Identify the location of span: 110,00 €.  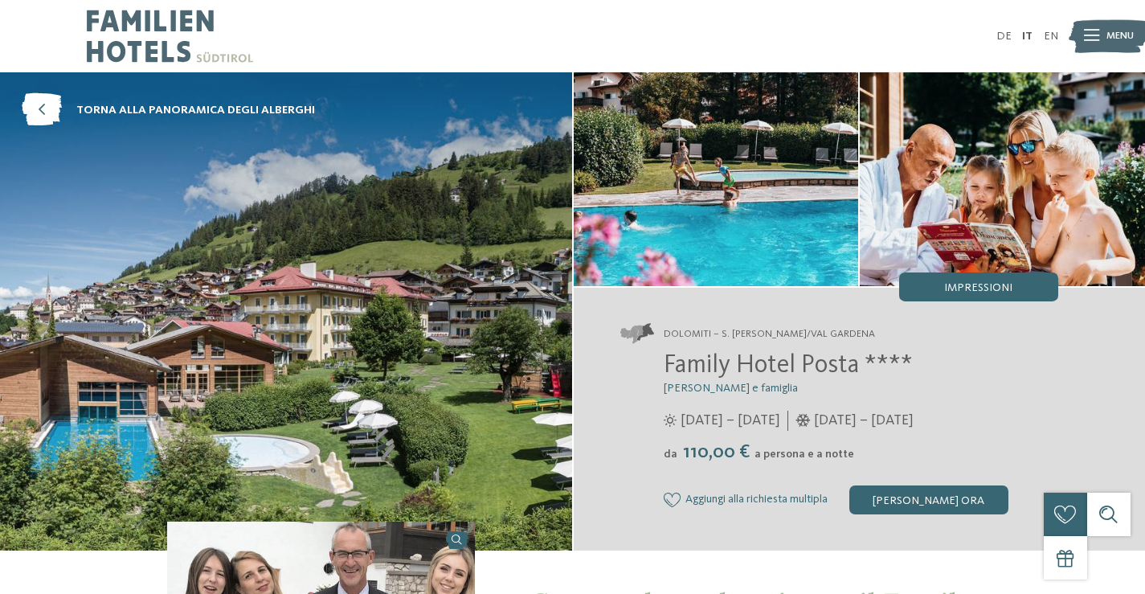
(716, 453).